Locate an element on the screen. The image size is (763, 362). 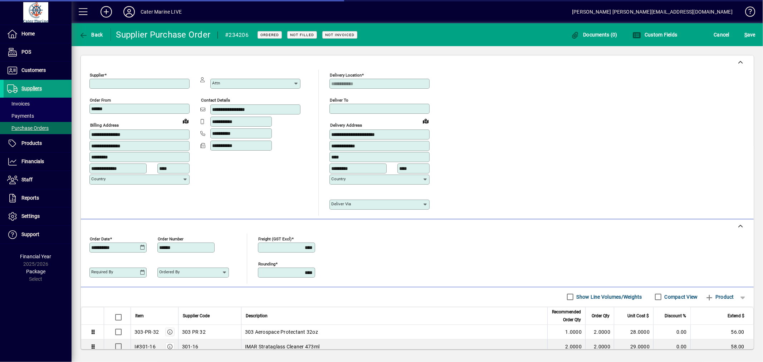
a: Customers is located at coordinates (38, 70).